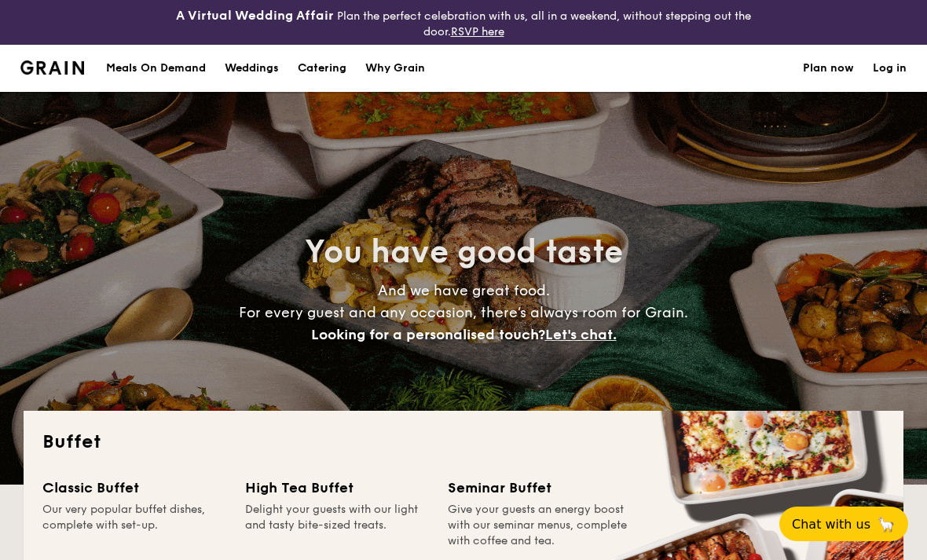  What do you see at coordinates (322, 68) in the screenshot?
I see `h1: Catering` at bounding box center [322, 68].